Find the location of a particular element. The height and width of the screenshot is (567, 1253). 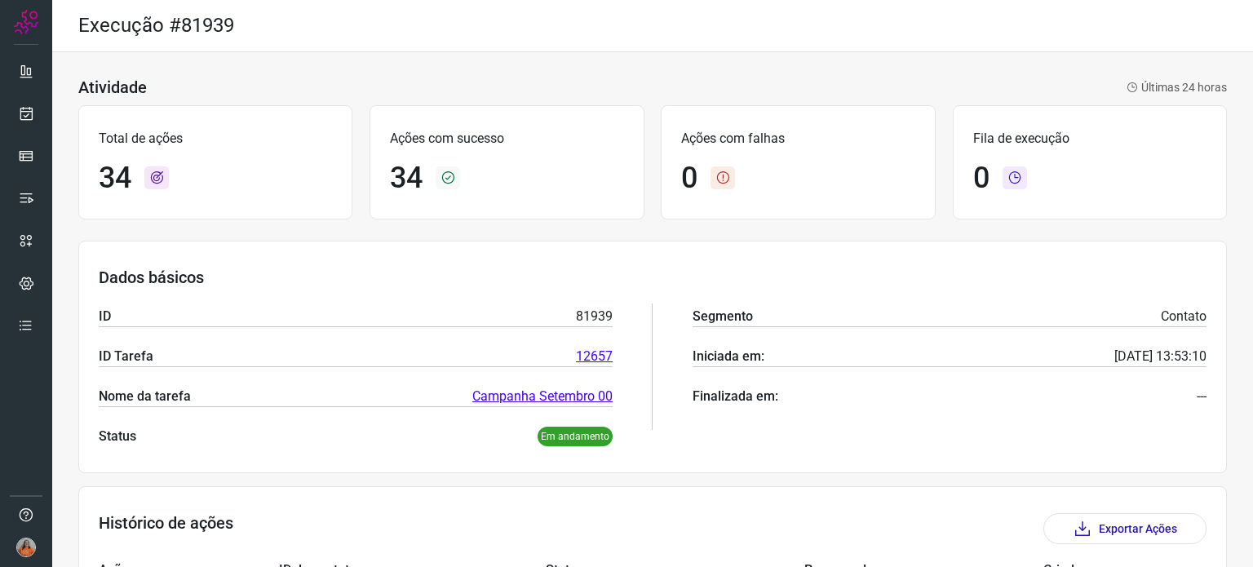

img: 5d4ffe1cbc43c20690ba8eb32b15dea6.jpg is located at coordinates (26, 548).